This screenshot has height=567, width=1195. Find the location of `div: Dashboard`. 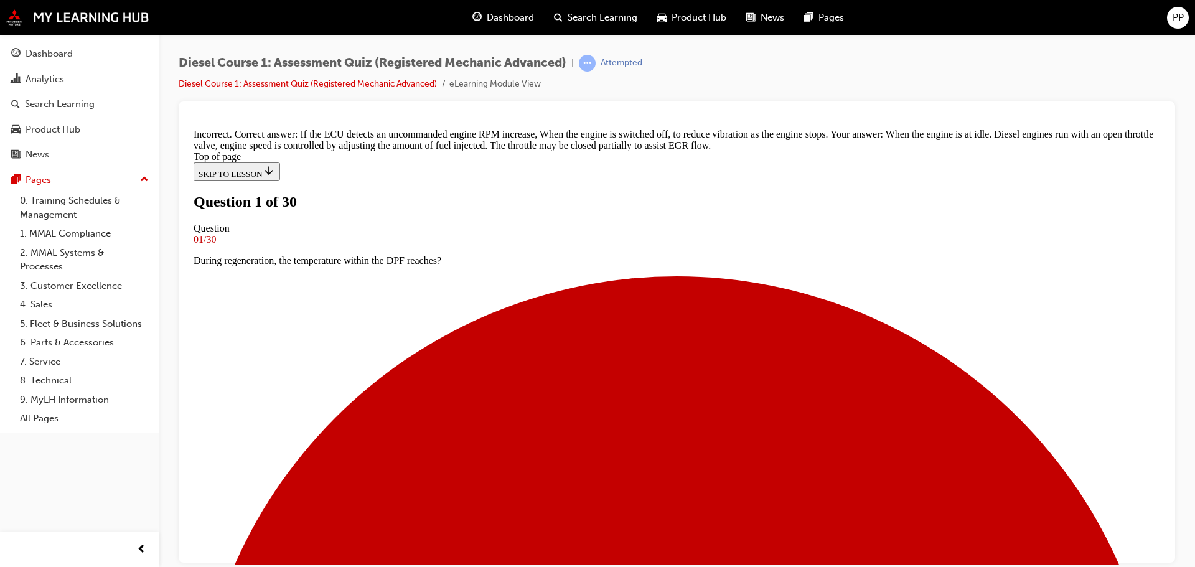

div: Dashboard is located at coordinates (49, 54).